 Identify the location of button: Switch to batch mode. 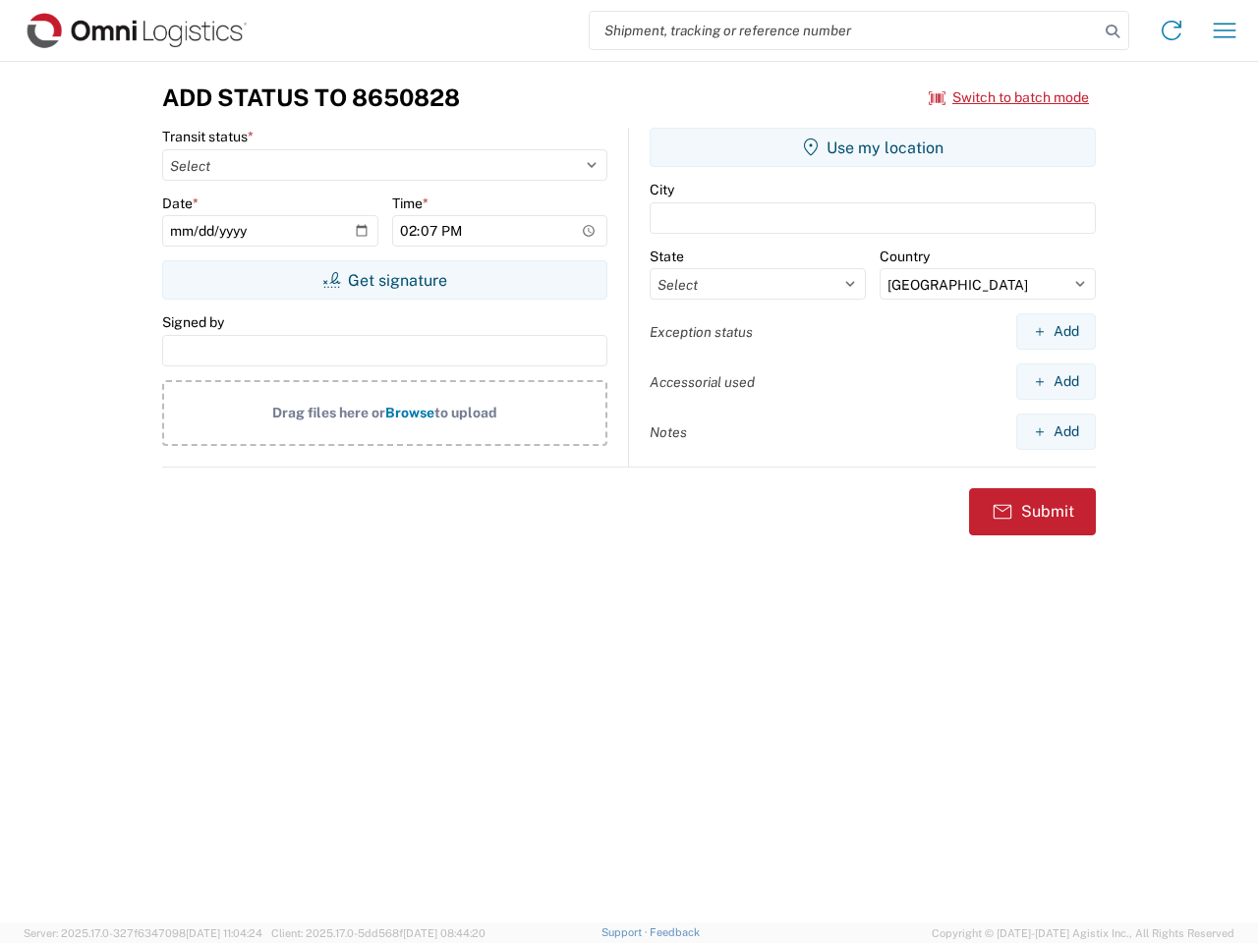
(1008, 97).